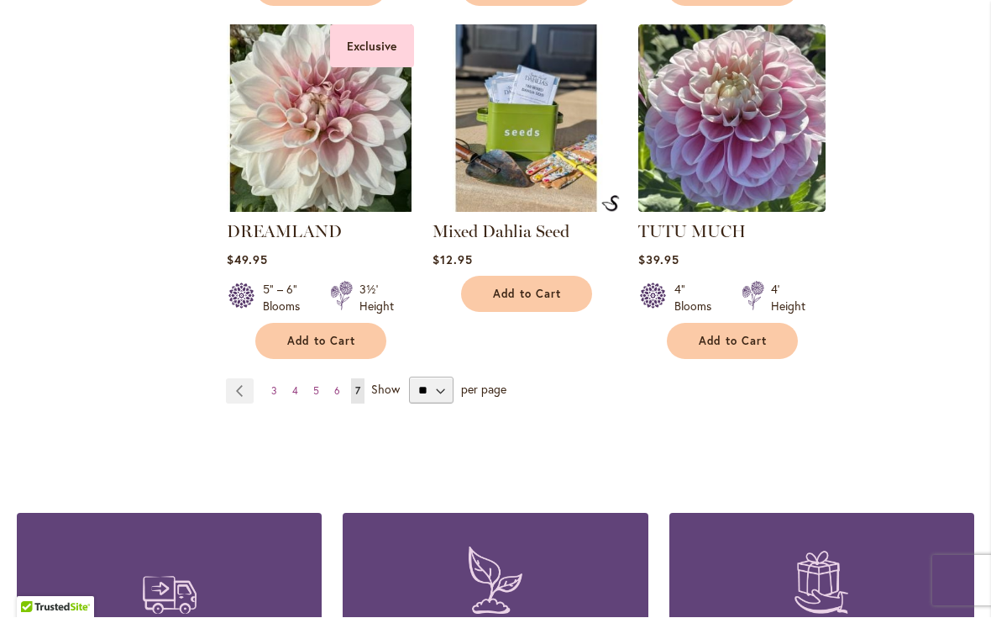  Describe the element at coordinates (732, 118) in the screenshot. I see `img: Tutu Much` at that location.